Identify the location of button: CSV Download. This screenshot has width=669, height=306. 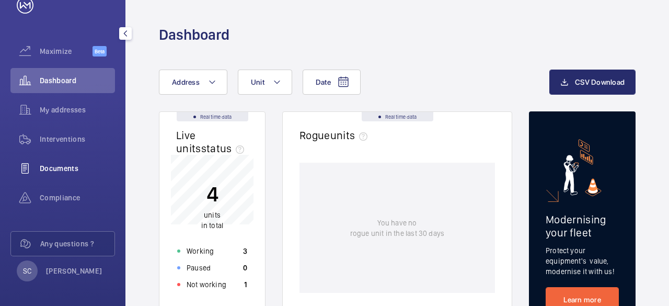
(592, 82).